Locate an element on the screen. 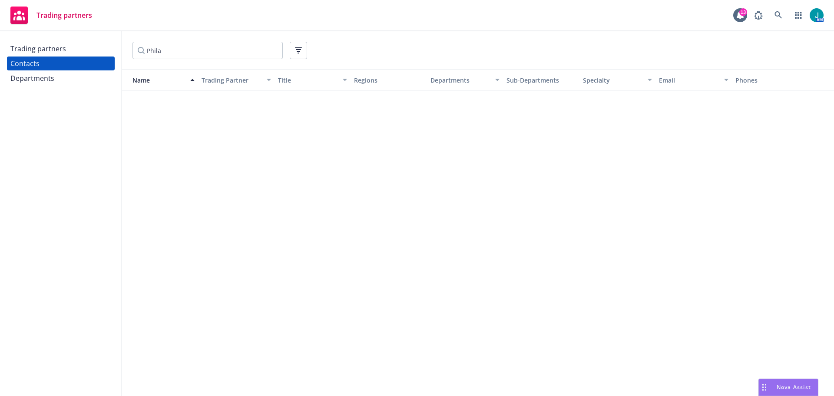 This screenshot has width=834, height=396. div: Trading Partner is located at coordinates (231, 80).